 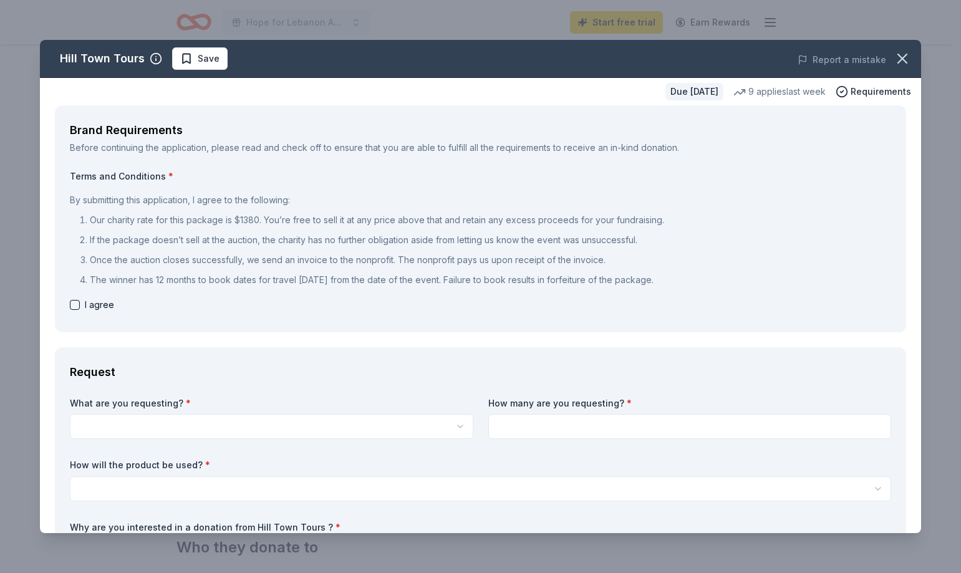 What do you see at coordinates (480, 372) in the screenshot?
I see `div: Request` at bounding box center [480, 372].